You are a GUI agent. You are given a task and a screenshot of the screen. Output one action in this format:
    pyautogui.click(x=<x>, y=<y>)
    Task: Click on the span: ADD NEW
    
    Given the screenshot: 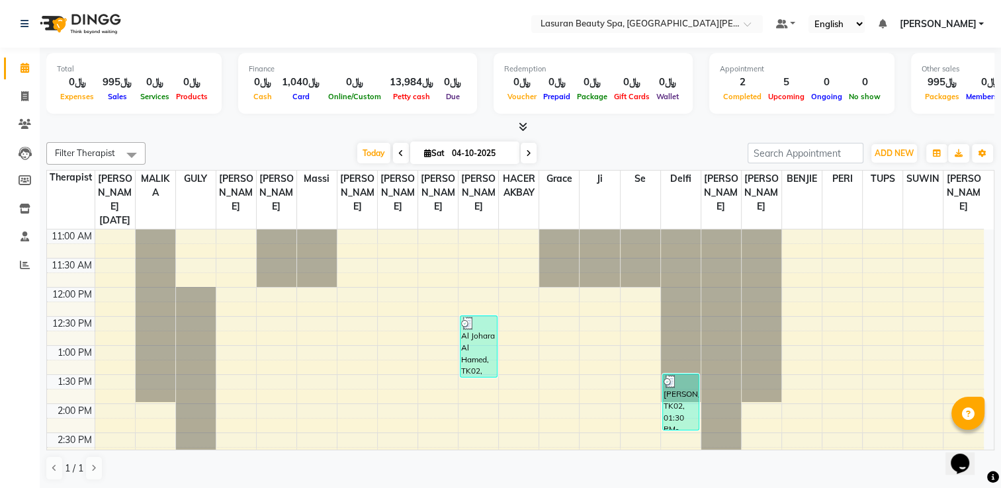 What is the action you would take?
    pyautogui.click(x=894, y=153)
    